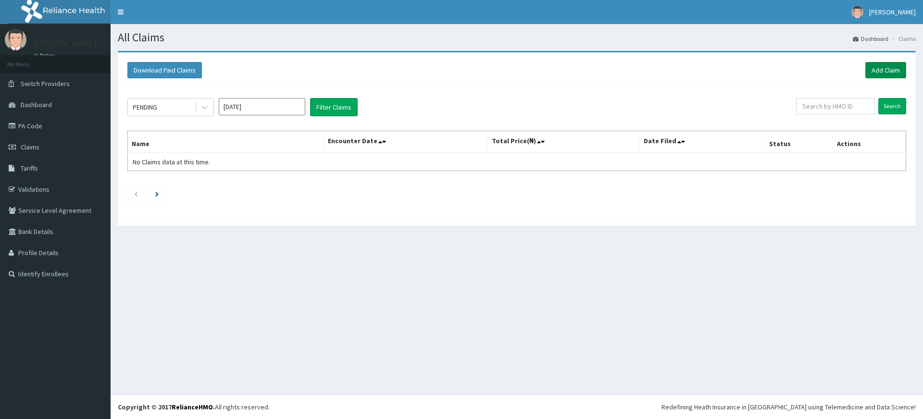 The height and width of the screenshot is (419, 923). Describe the element at coordinates (192, 407) in the screenshot. I see `a: RelianceHMO` at that location.